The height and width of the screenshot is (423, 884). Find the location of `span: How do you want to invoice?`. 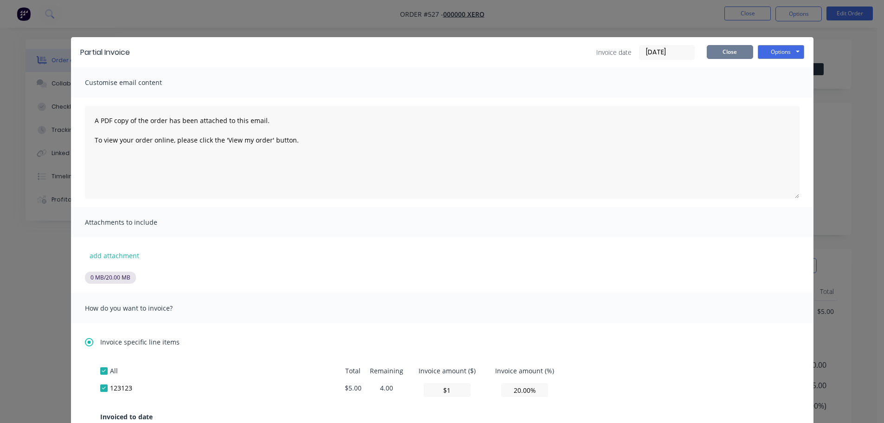

span: How do you want to invoice? is located at coordinates (136, 308).